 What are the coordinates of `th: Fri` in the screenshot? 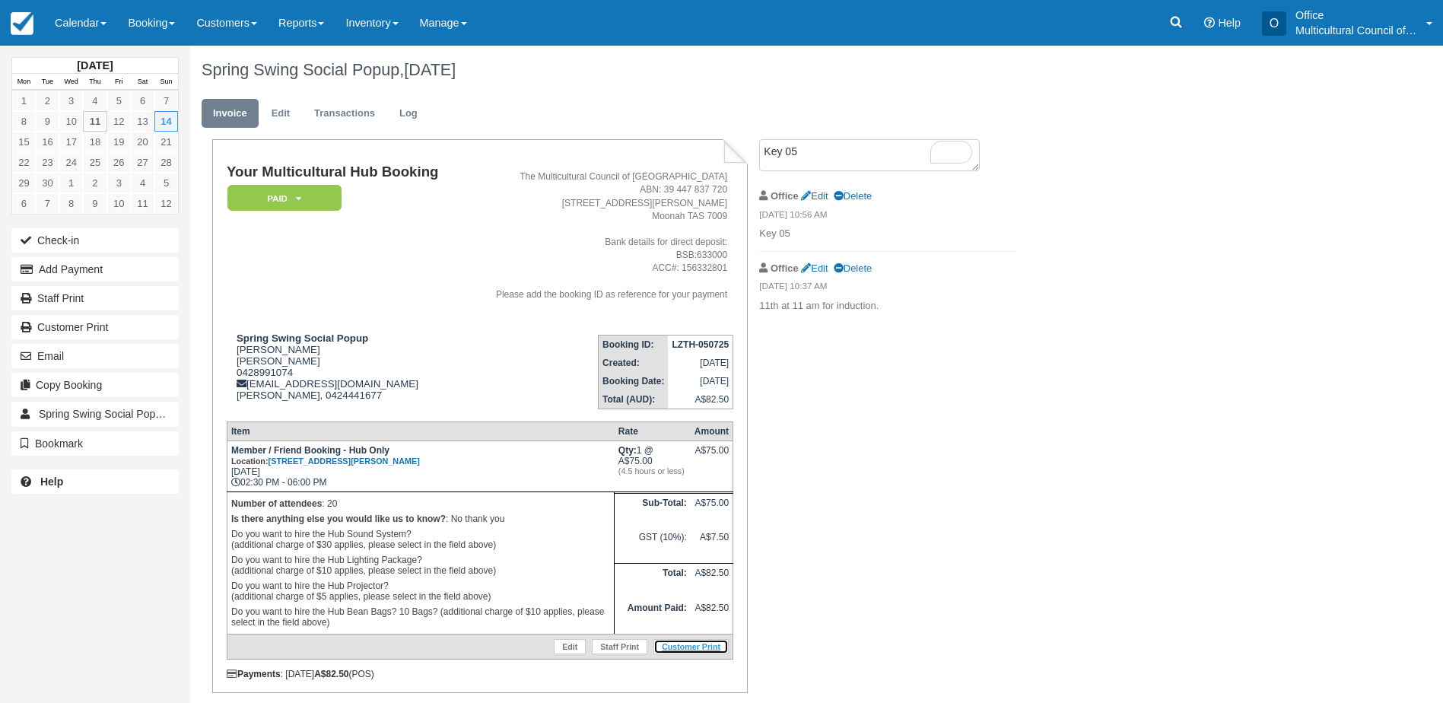 It's located at (119, 82).